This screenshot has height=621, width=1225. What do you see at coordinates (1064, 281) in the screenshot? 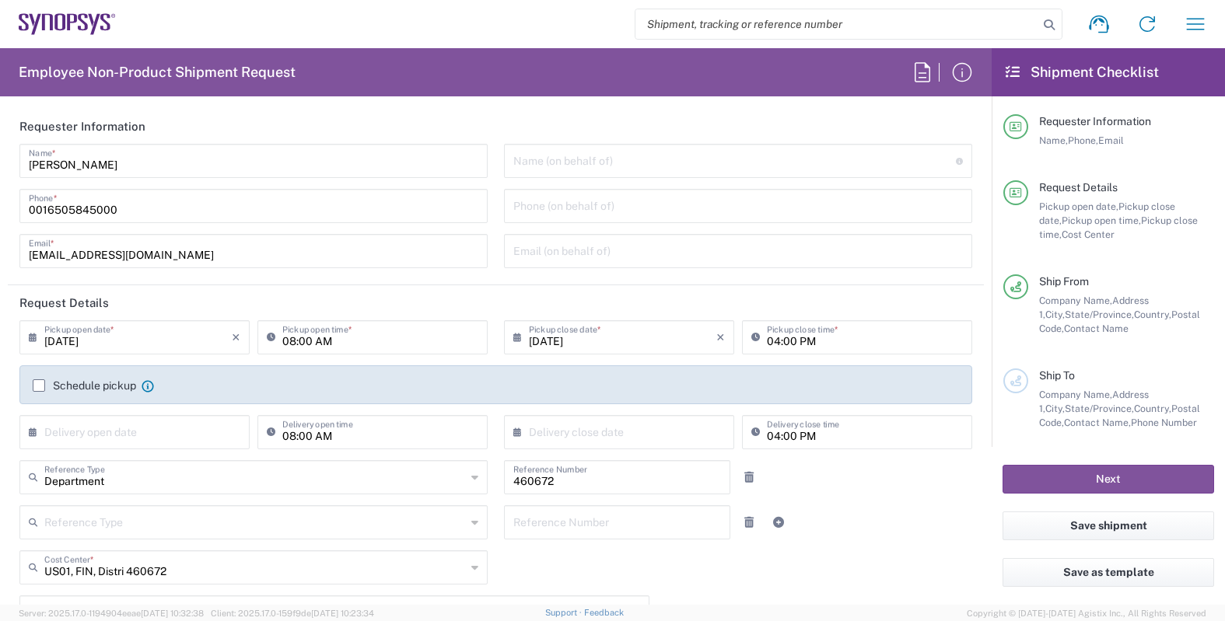
I see `span: Ship From` at bounding box center [1064, 281].